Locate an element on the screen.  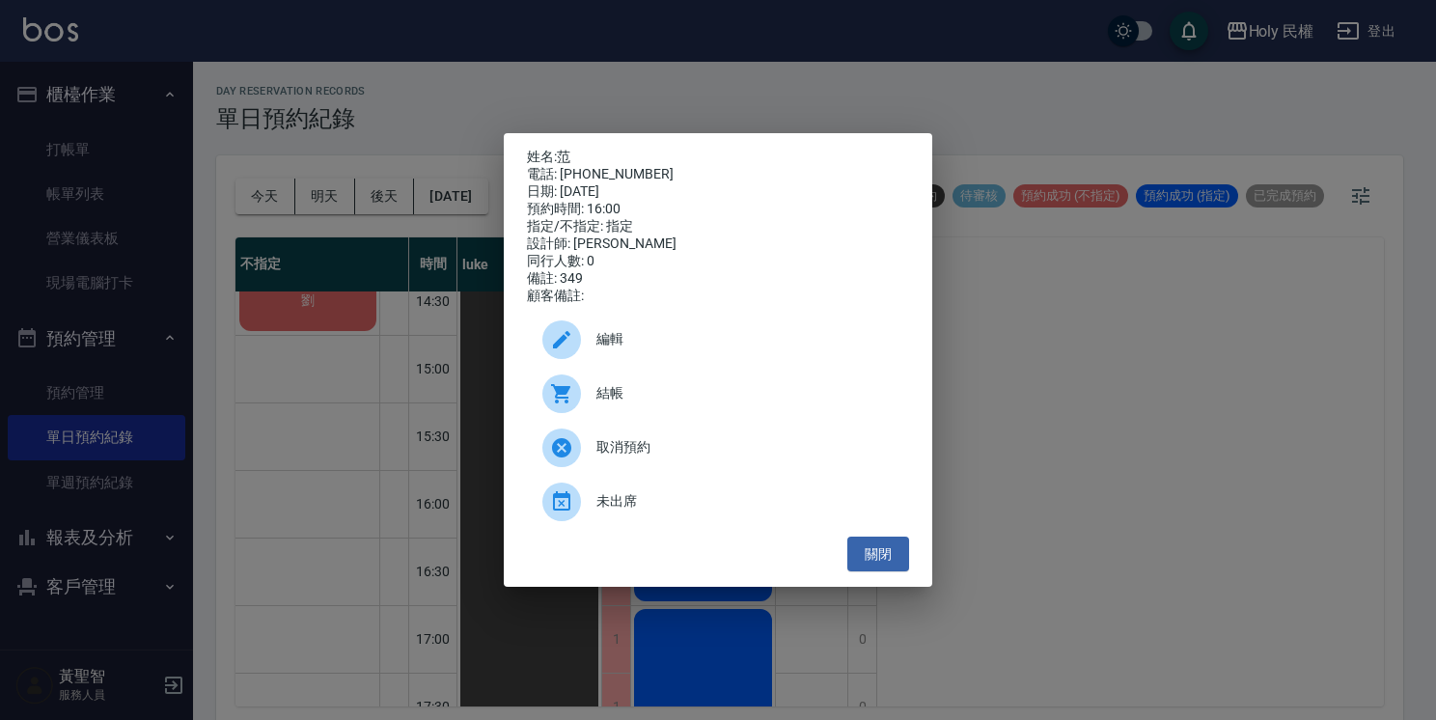
div: 指定/不指定: 指定 is located at coordinates (718, 227).